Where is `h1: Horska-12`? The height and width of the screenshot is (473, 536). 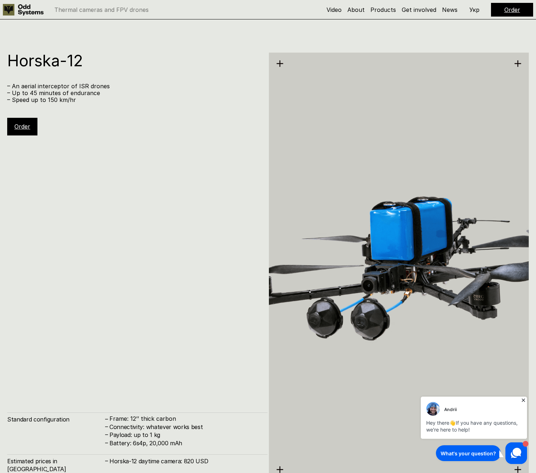 h1: Horska-12 is located at coordinates (134, 61).